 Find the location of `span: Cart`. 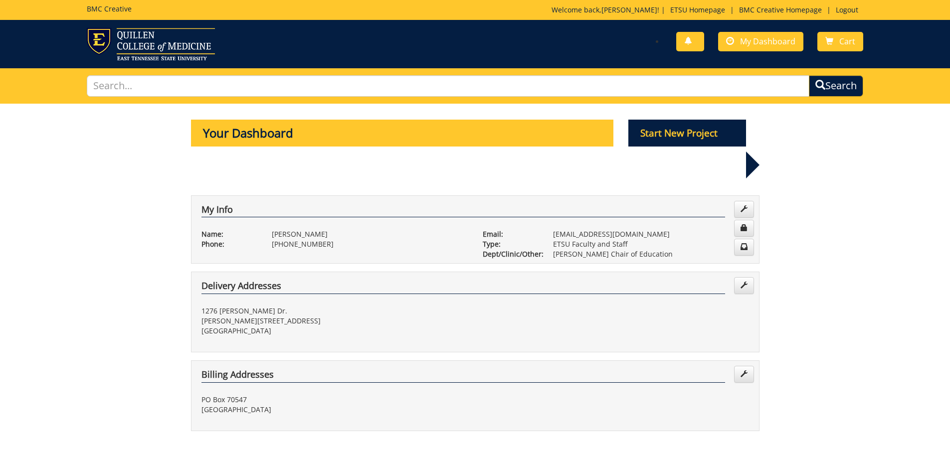

span: Cart is located at coordinates (847, 41).